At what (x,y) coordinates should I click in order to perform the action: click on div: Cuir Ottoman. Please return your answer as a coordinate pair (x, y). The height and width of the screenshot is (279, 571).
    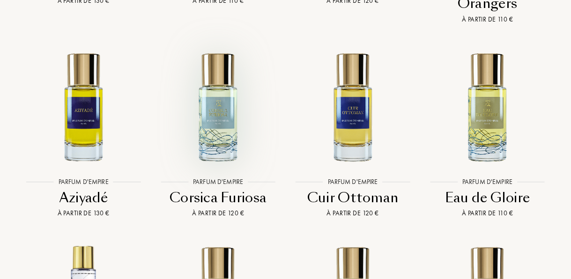
    Looking at the image, I should click on (353, 198).